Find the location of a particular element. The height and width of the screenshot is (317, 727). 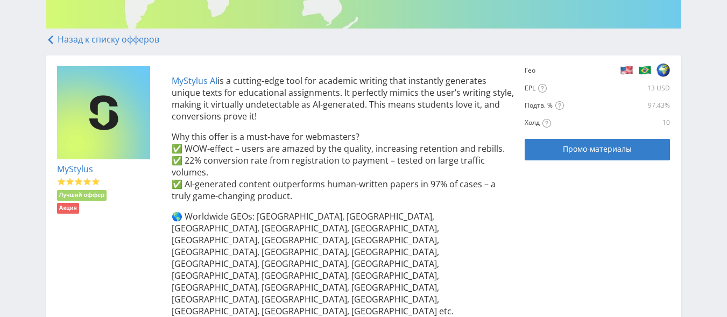

li: Акция is located at coordinates (68, 208).